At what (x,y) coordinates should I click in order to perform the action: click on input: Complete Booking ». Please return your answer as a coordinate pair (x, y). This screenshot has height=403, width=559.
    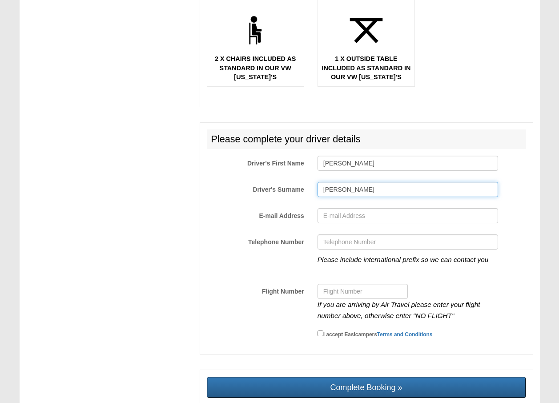
    Looking at the image, I should click on (366, 387).